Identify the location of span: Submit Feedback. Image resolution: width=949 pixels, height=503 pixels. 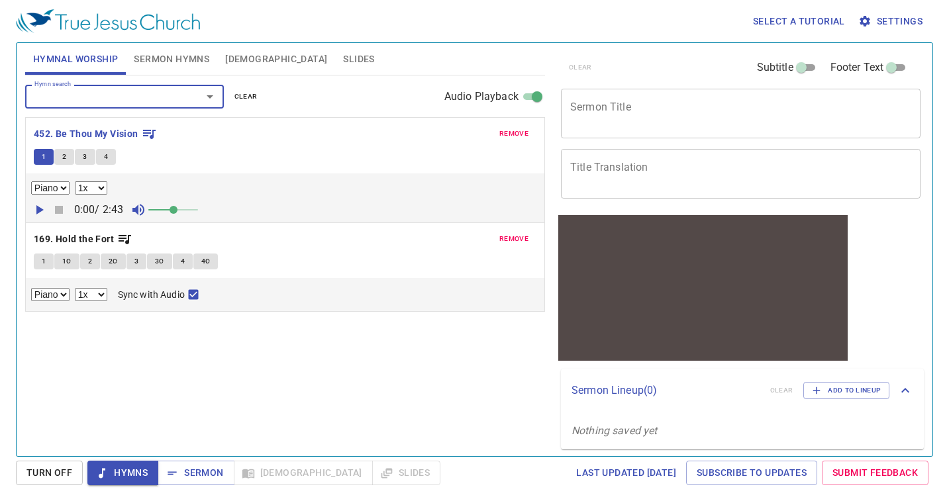
(875, 473).